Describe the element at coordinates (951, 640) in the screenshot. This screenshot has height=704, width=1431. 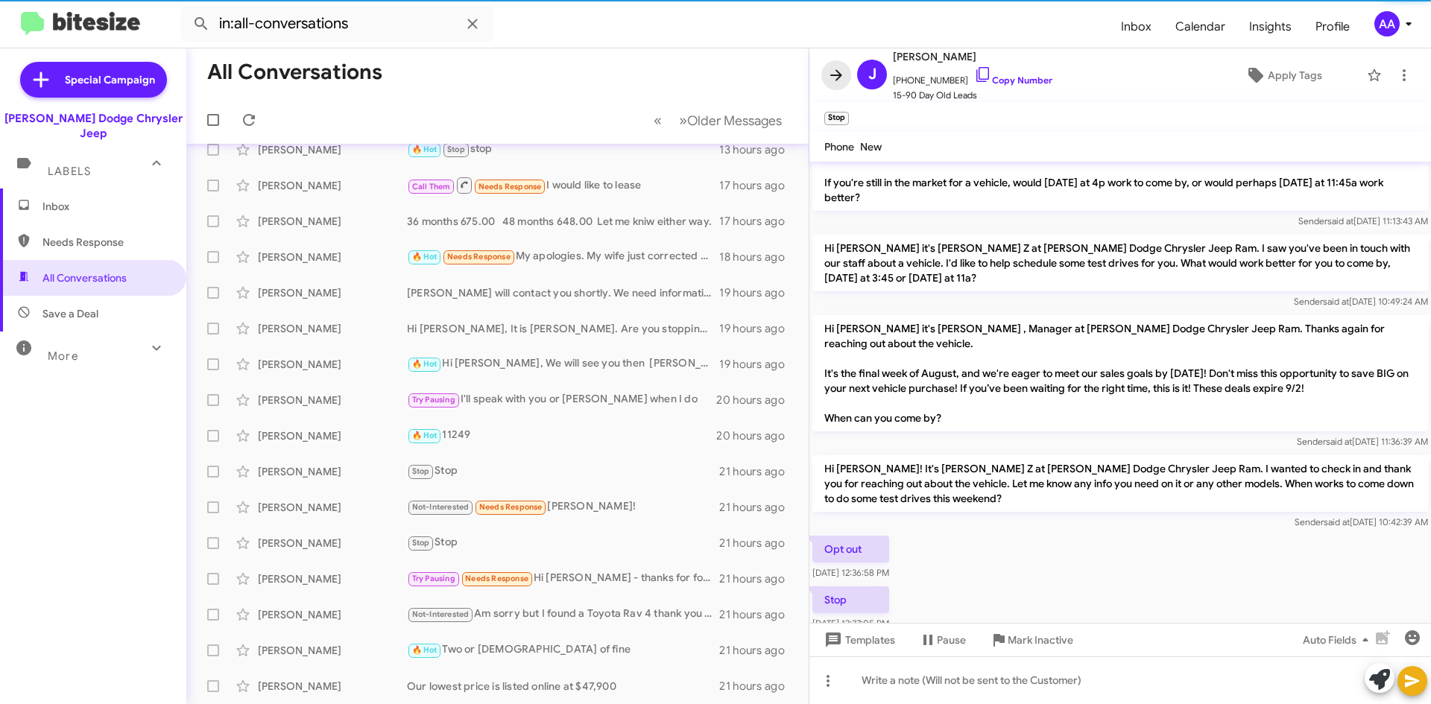
I see `span: Pause` at that location.